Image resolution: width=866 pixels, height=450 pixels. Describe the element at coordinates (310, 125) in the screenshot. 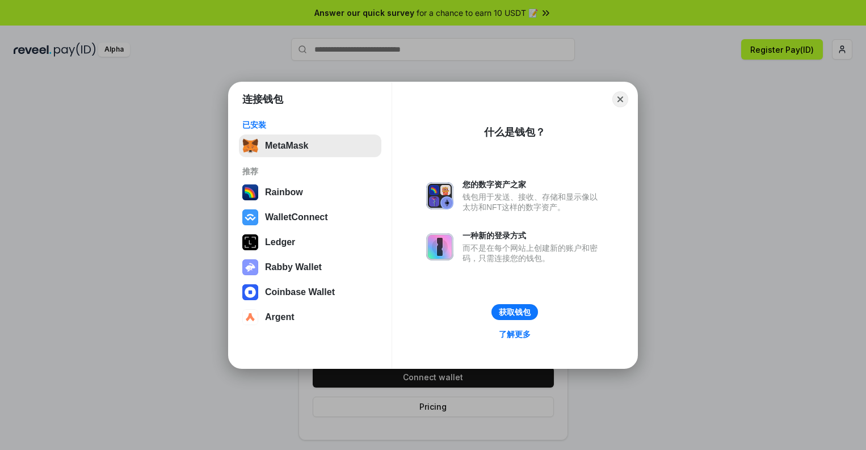

I see `div: 已安装` at that location.